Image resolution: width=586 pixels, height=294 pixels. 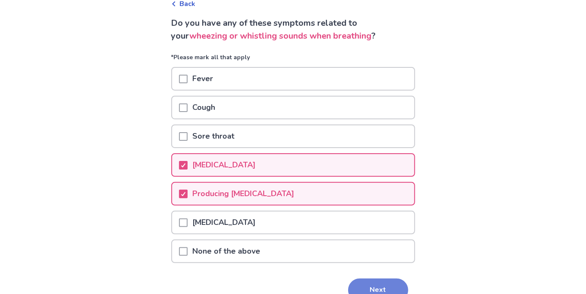 What do you see at coordinates (281, 36) in the screenshot?
I see `span: wheezing or whistling sounds when breathing` at bounding box center [281, 36].